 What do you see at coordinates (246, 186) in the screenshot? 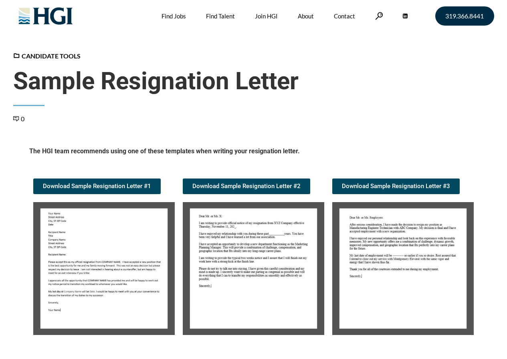
I see `a: Download Sample Resignation Letter #2` at bounding box center [246, 186].